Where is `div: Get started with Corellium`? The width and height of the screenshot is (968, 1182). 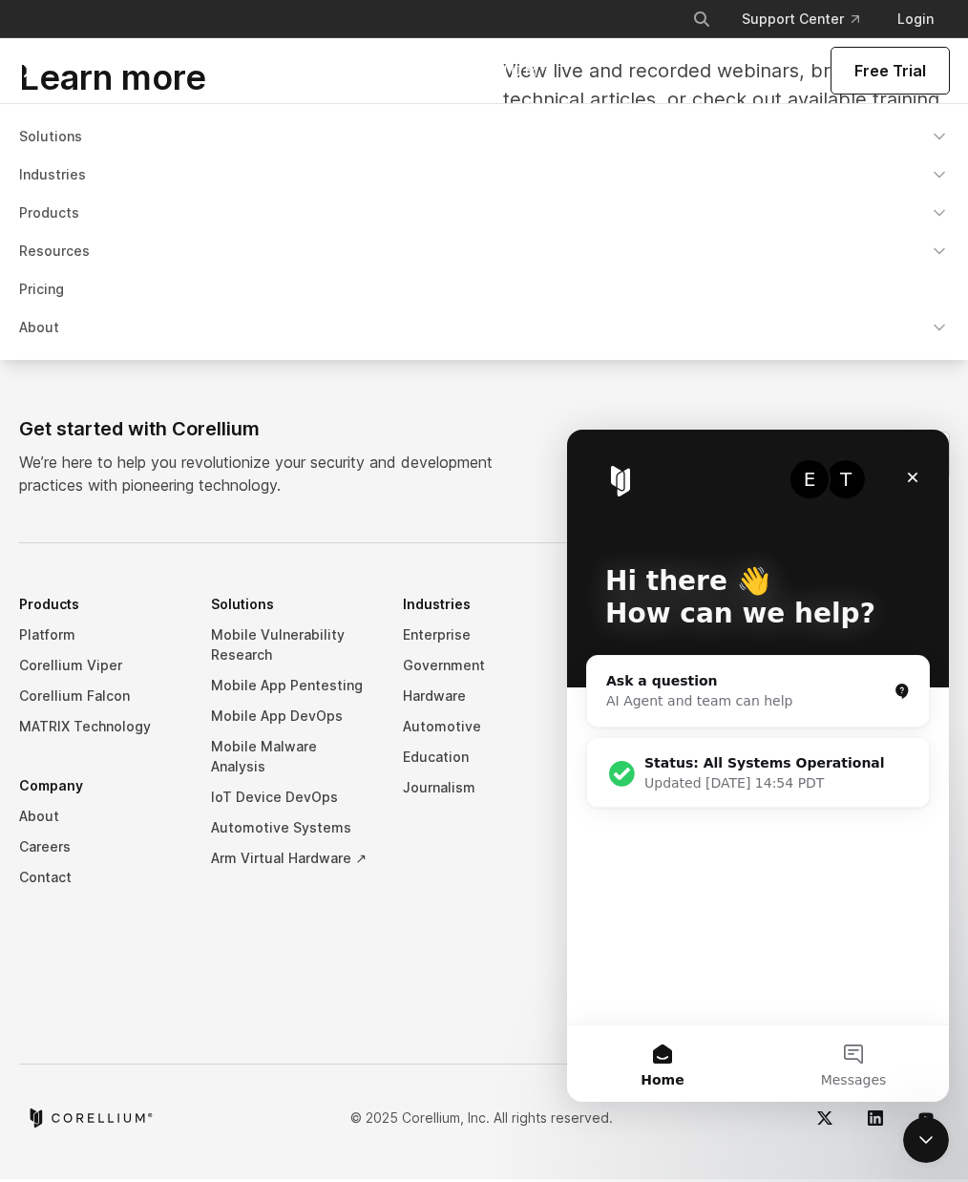 div: Get started with Corellium is located at coordinates (263, 429).